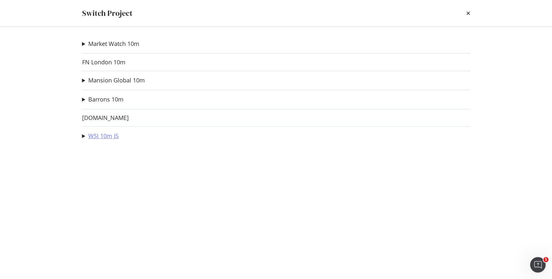 The width and height of the screenshot is (552, 279). I want to click on a: WSJ 10m JS, so click(103, 136).